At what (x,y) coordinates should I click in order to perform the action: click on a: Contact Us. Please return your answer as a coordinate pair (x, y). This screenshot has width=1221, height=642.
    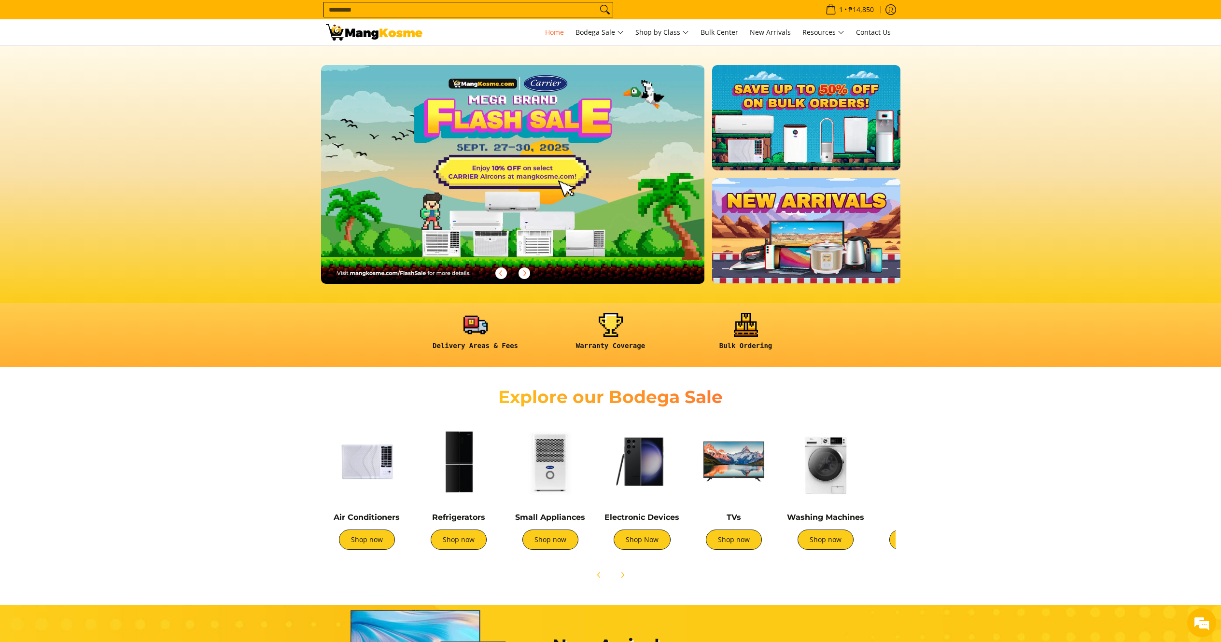
    Looking at the image, I should click on (873, 32).